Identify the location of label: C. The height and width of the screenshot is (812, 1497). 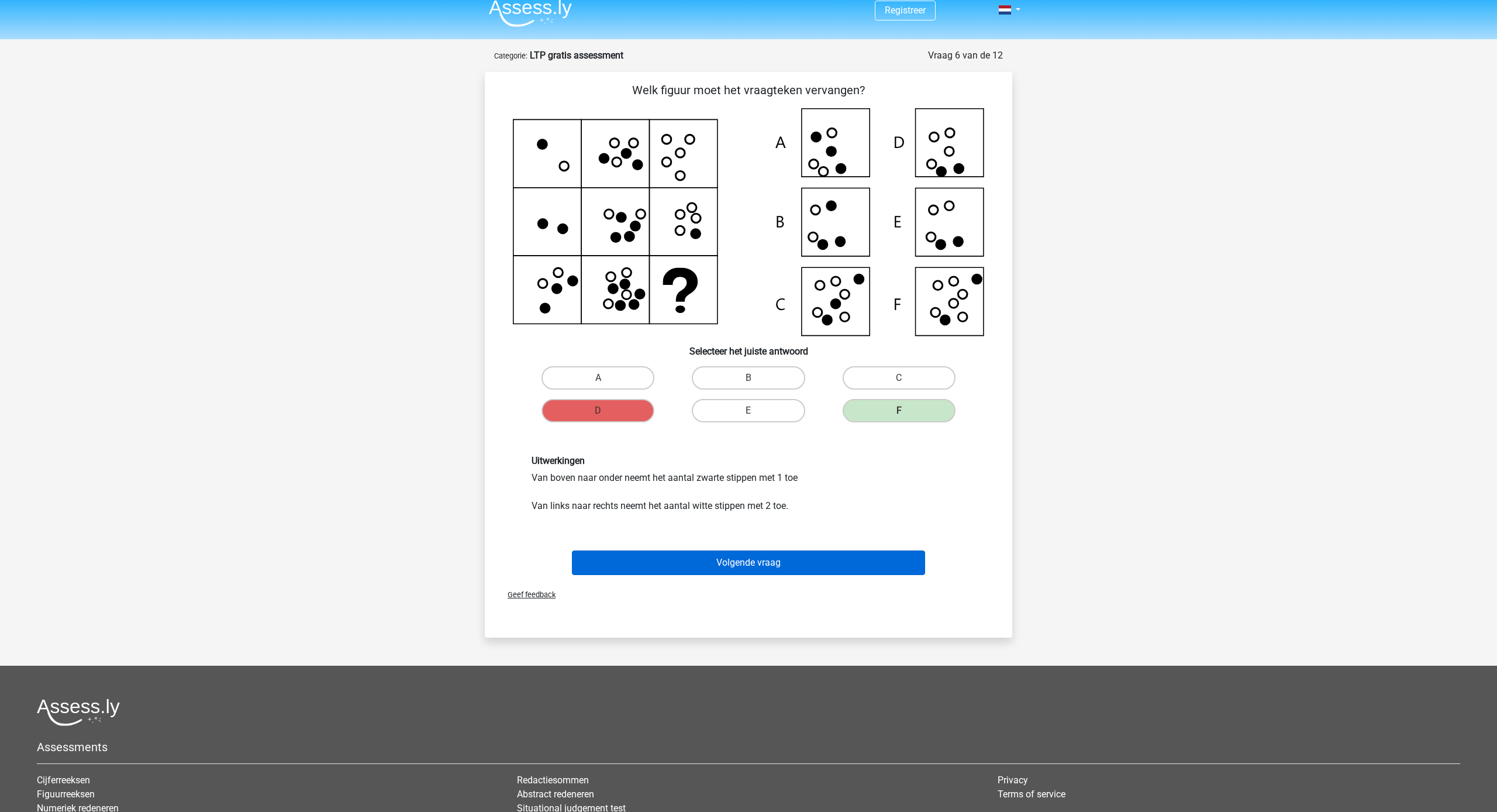
(899, 377).